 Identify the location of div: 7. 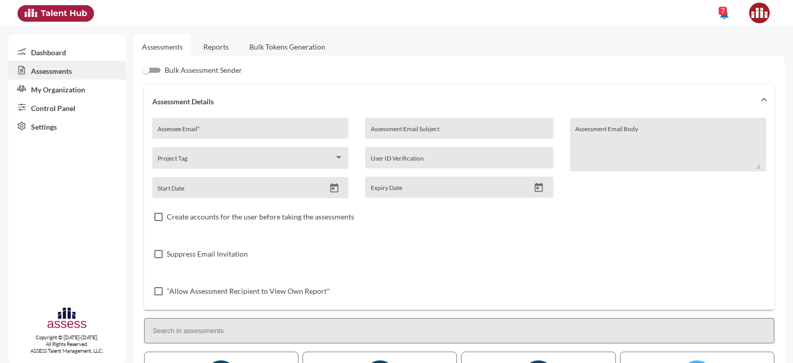
(722, 11).